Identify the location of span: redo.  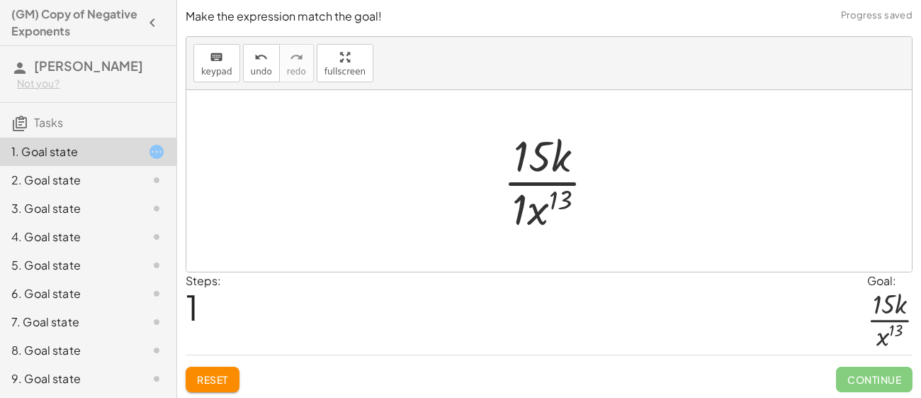
(296, 72).